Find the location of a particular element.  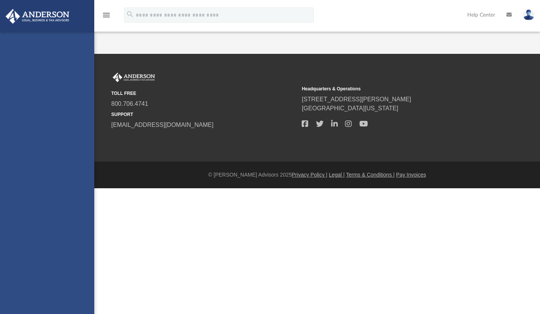

a: menu is located at coordinates (106, 17).